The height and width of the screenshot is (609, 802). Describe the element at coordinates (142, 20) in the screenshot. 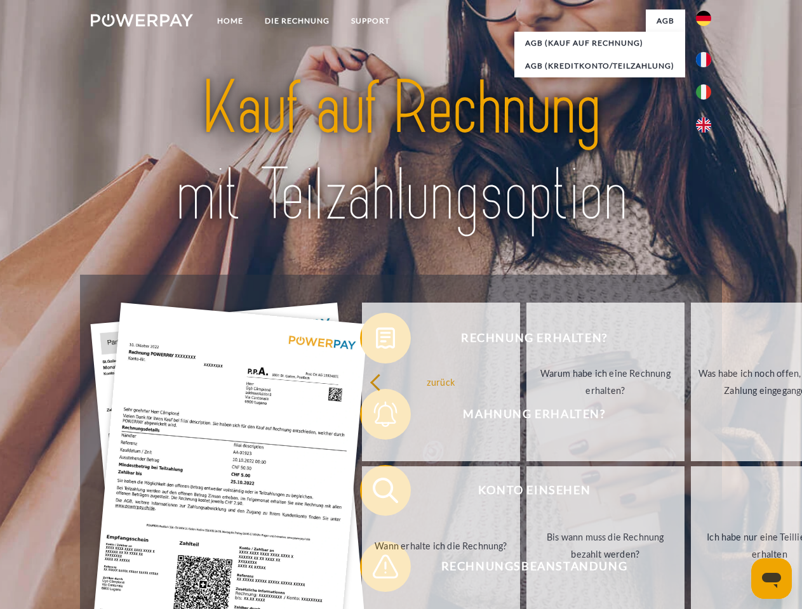

I see `img: logo-powerpay-white.svg` at that location.